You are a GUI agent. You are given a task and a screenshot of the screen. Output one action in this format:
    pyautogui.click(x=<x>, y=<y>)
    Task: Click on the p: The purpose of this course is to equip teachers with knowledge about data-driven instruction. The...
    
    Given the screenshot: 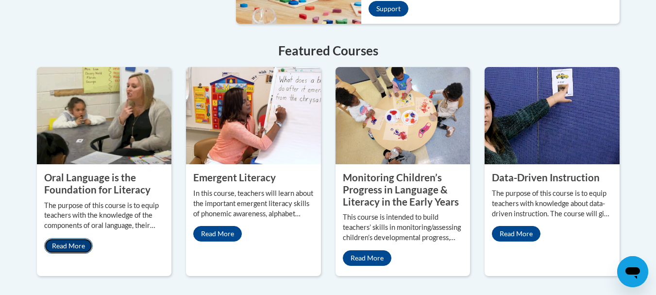 What is the action you would take?
    pyautogui.click(x=552, y=204)
    